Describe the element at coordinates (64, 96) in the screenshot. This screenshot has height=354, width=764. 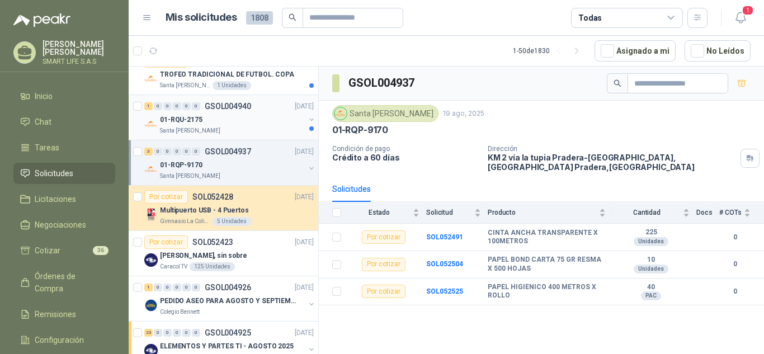
I see `a: Inicio` at that location.